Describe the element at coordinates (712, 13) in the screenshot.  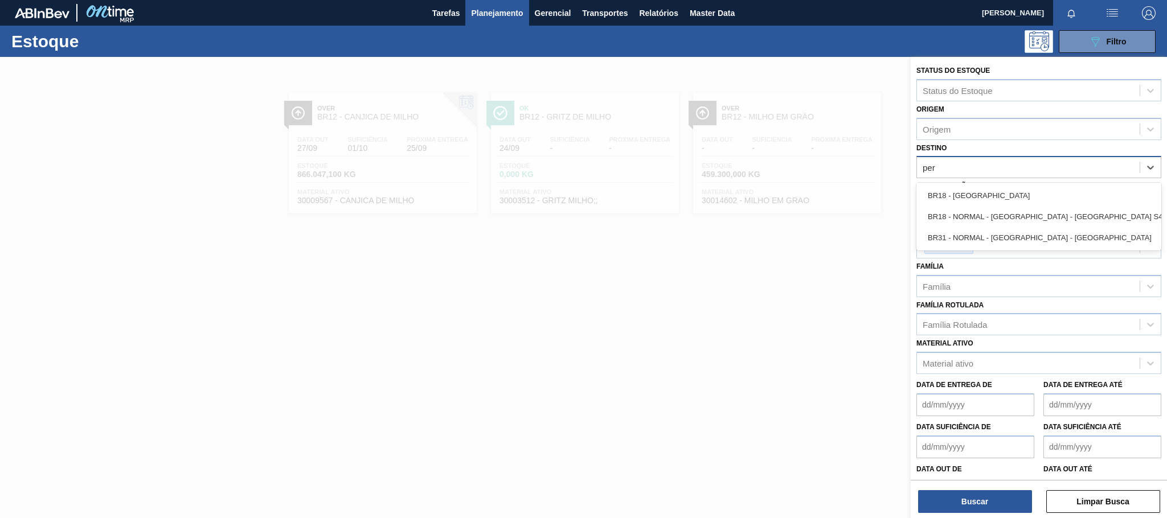
I see `span: Master Data` at that location.